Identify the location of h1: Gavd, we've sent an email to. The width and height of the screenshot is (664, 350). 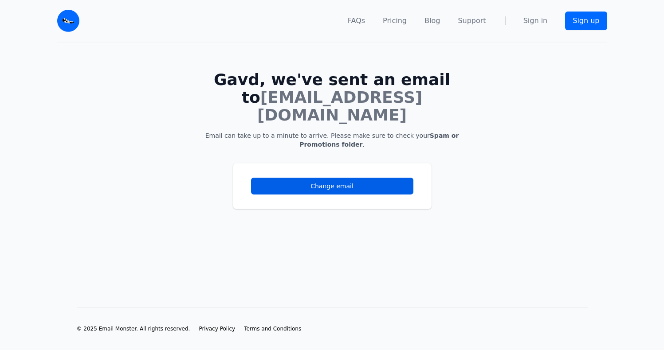
(332, 98).